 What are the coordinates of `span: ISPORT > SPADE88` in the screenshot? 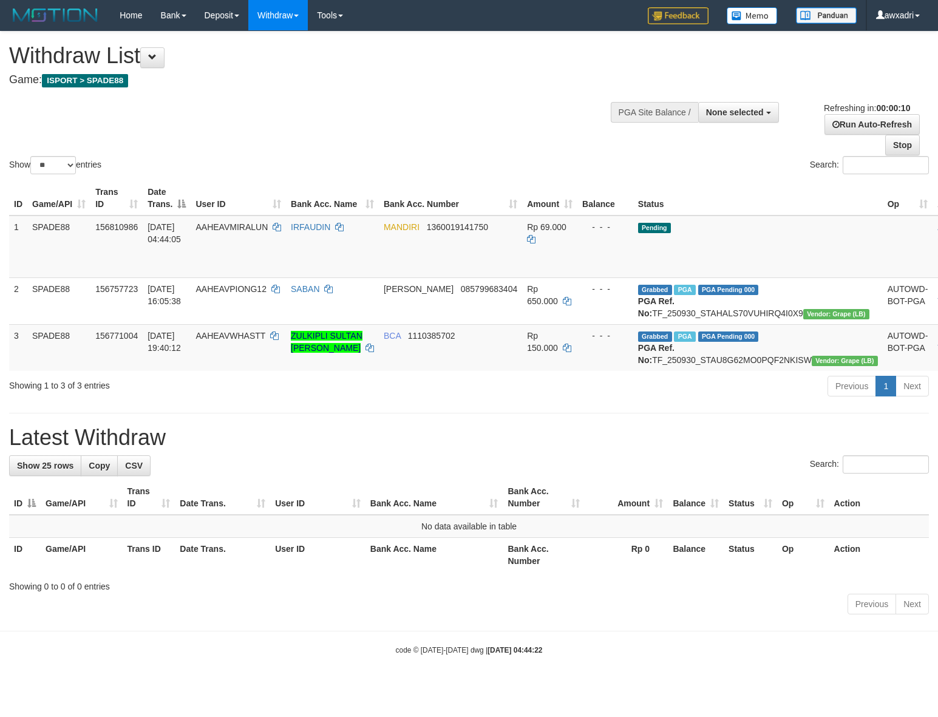 It's located at (85, 81).